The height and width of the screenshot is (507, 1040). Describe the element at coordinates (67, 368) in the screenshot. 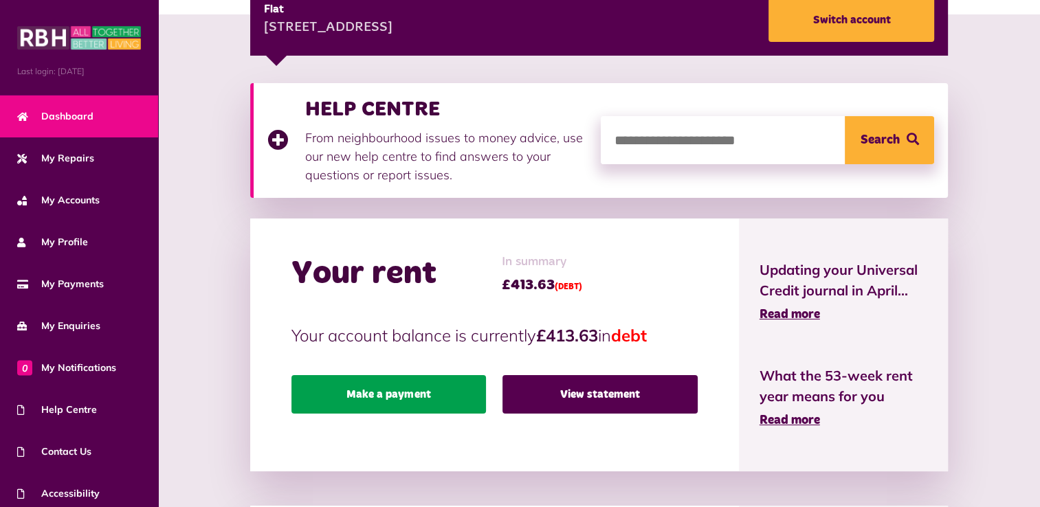

I see `span: My Notifications` at that location.